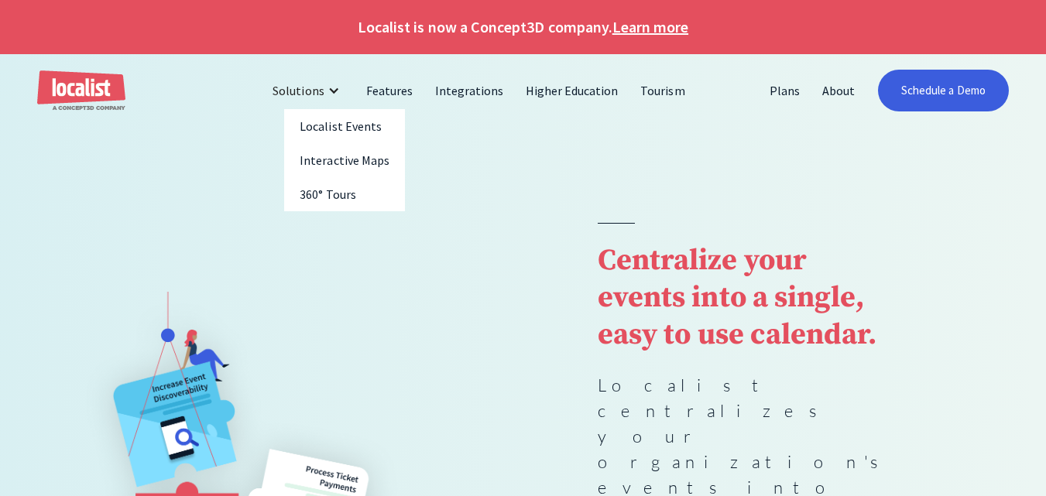 Image resolution: width=1046 pixels, height=496 pixels. What do you see at coordinates (345, 126) in the screenshot?
I see `a: Localist Events` at bounding box center [345, 126].